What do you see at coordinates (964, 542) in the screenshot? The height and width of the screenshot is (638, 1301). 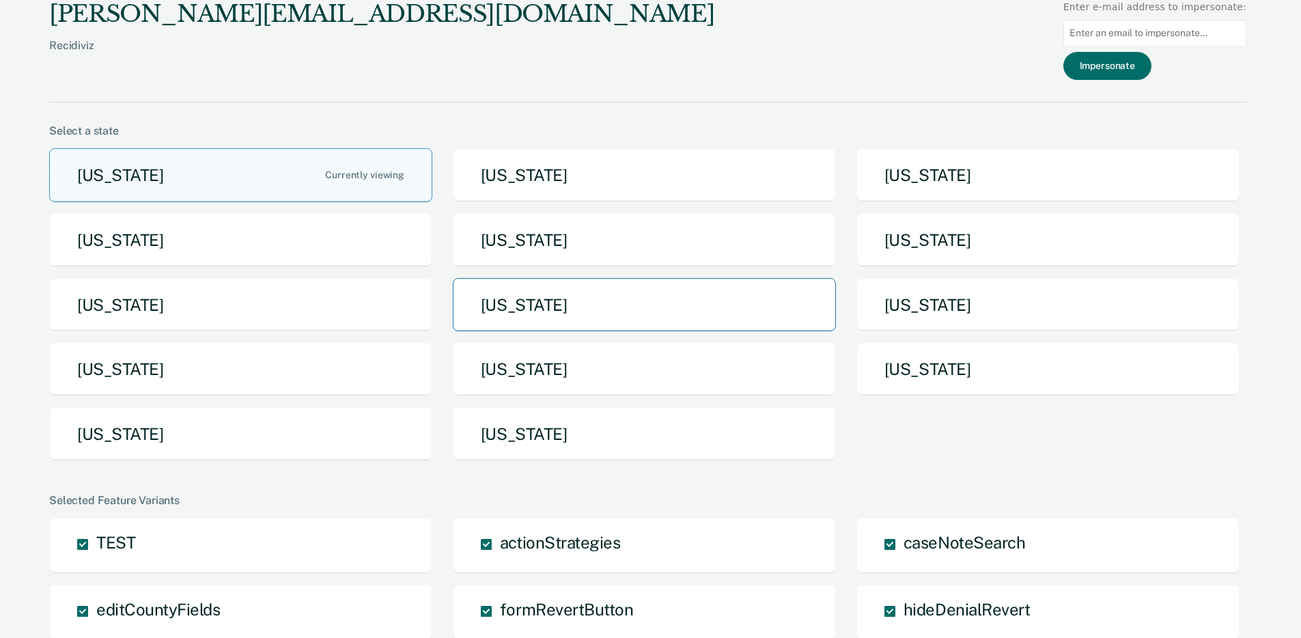 I see `span: caseNoteSearch` at bounding box center [964, 542].